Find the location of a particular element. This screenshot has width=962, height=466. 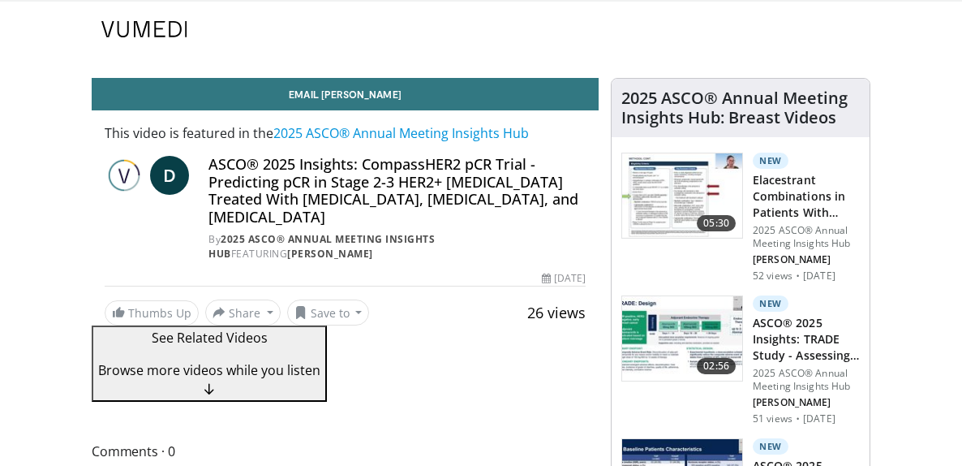

p: Nancy Chan is located at coordinates (807, 260).